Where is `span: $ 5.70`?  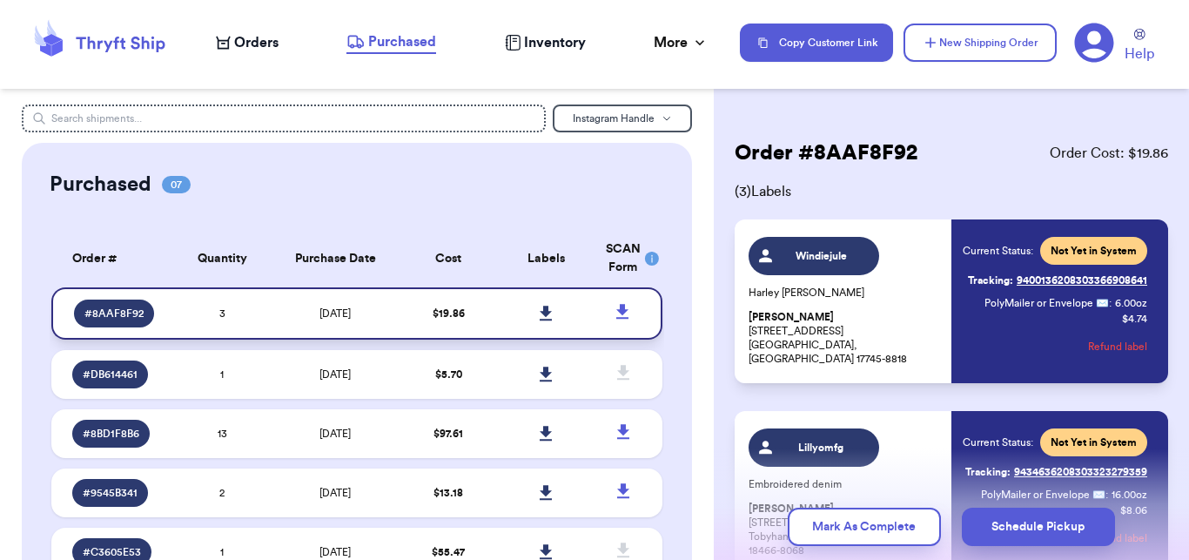 span: $ 5.70 is located at coordinates (448, 374).